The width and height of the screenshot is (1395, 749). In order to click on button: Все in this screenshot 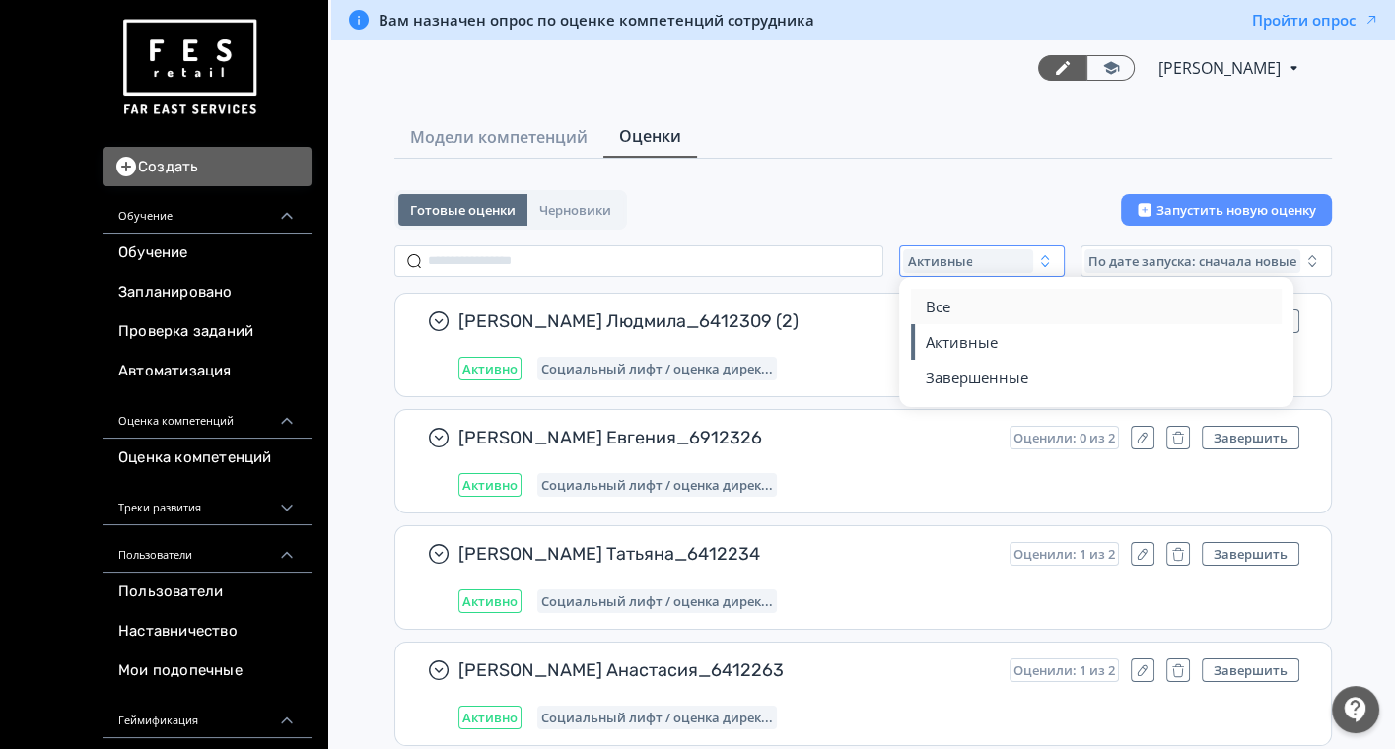, I will do `click(1097, 307)`.